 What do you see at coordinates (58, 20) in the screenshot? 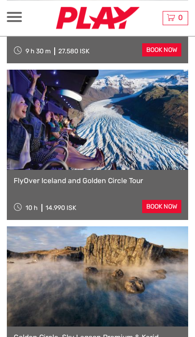
I see `p: We're away right now. Please check back later!` at bounding box center [58, 20].